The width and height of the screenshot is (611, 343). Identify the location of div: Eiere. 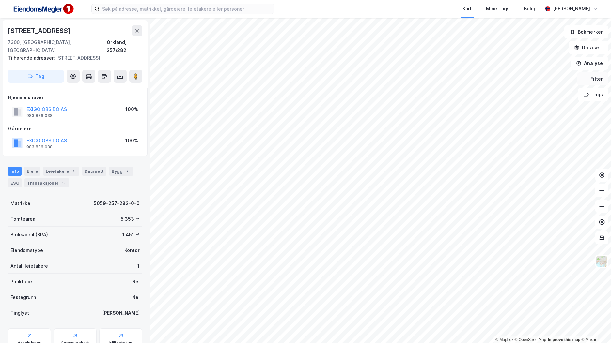
(32, 171).